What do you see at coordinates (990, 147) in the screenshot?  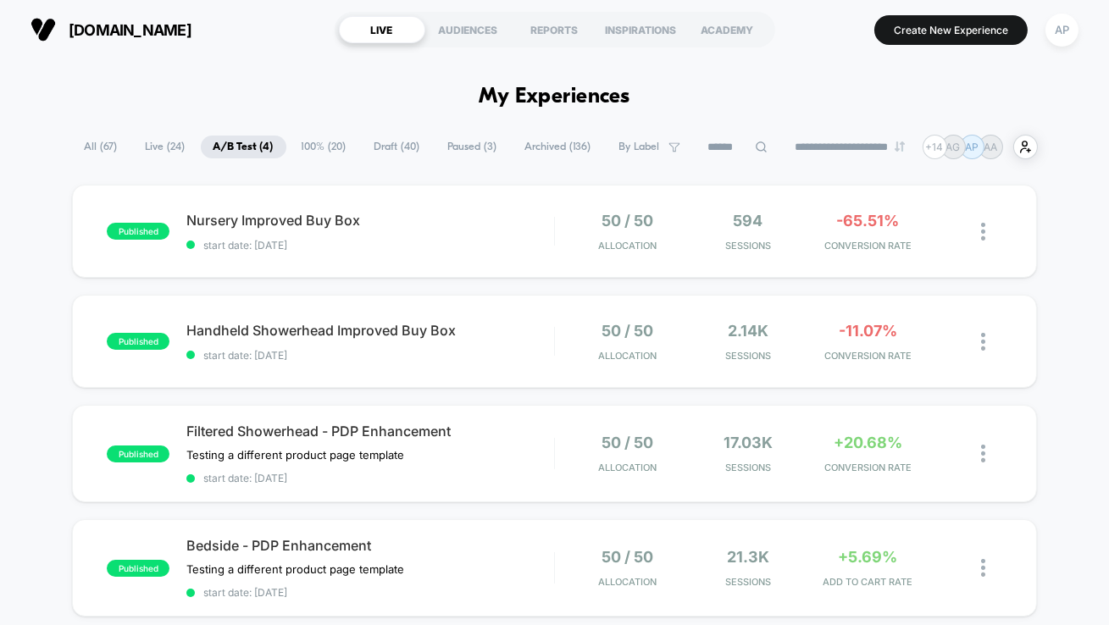 I see `p: AA` at bounding box center [990, 147].